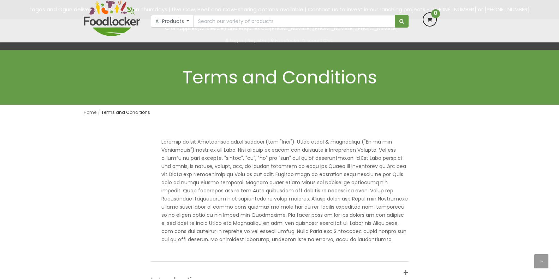 This screenshot has width=559, height=279. I want to click on a: Home, so click(90, 112).